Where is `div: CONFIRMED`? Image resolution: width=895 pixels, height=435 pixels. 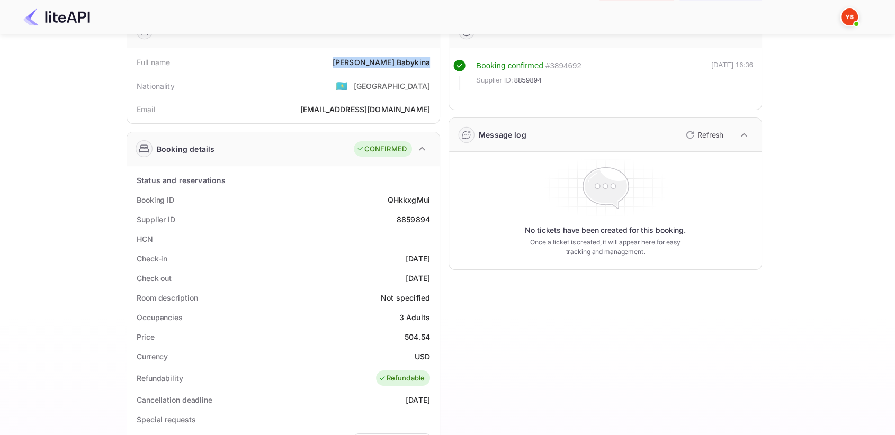 div: CONFIRMED is located at coordinates (381, 149).